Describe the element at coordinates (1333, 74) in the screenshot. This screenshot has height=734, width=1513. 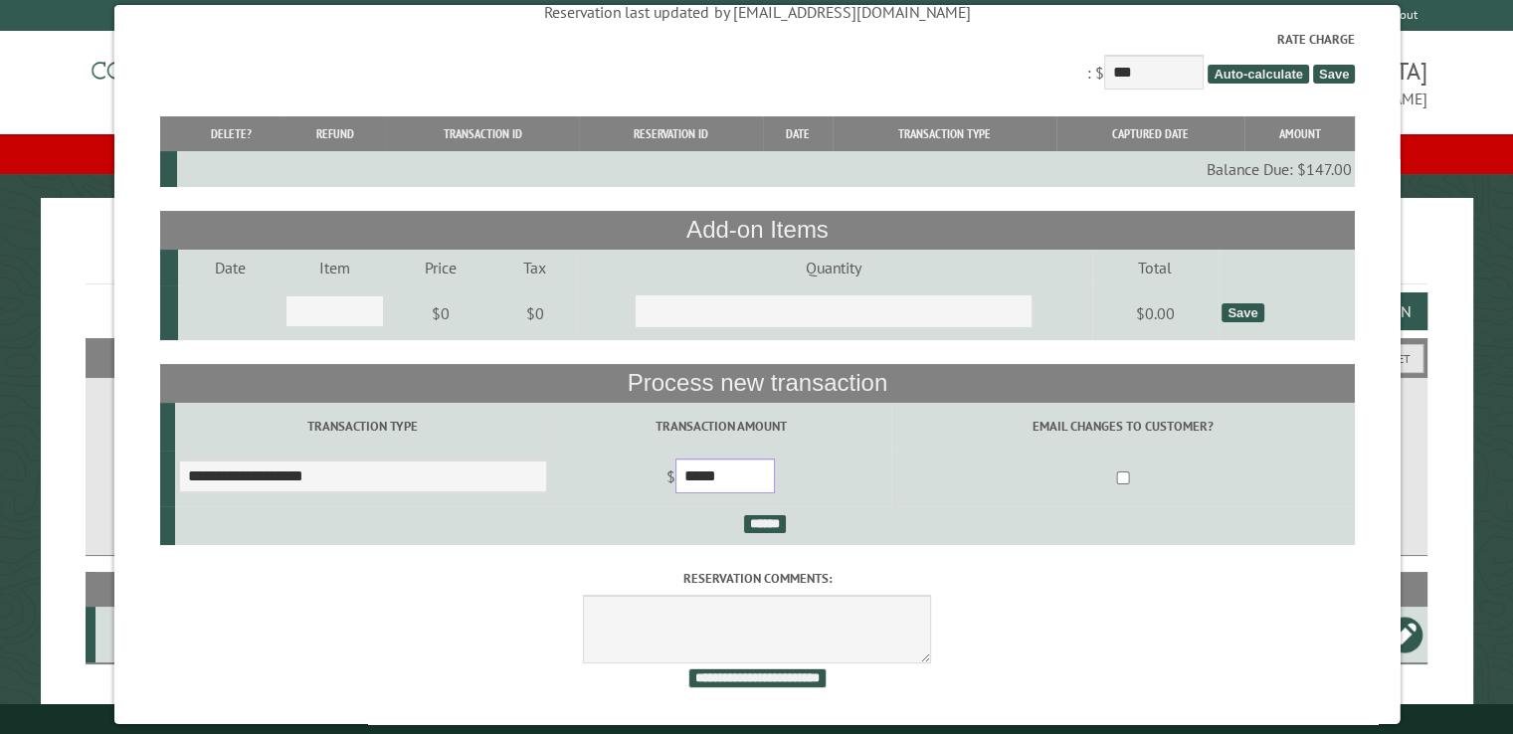
I see `span: Save` at that location.